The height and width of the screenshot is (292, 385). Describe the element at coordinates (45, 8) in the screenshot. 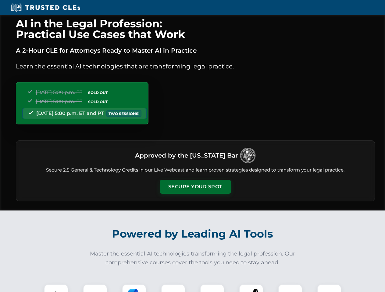

I see `img: Trusted CLEs` at that location.